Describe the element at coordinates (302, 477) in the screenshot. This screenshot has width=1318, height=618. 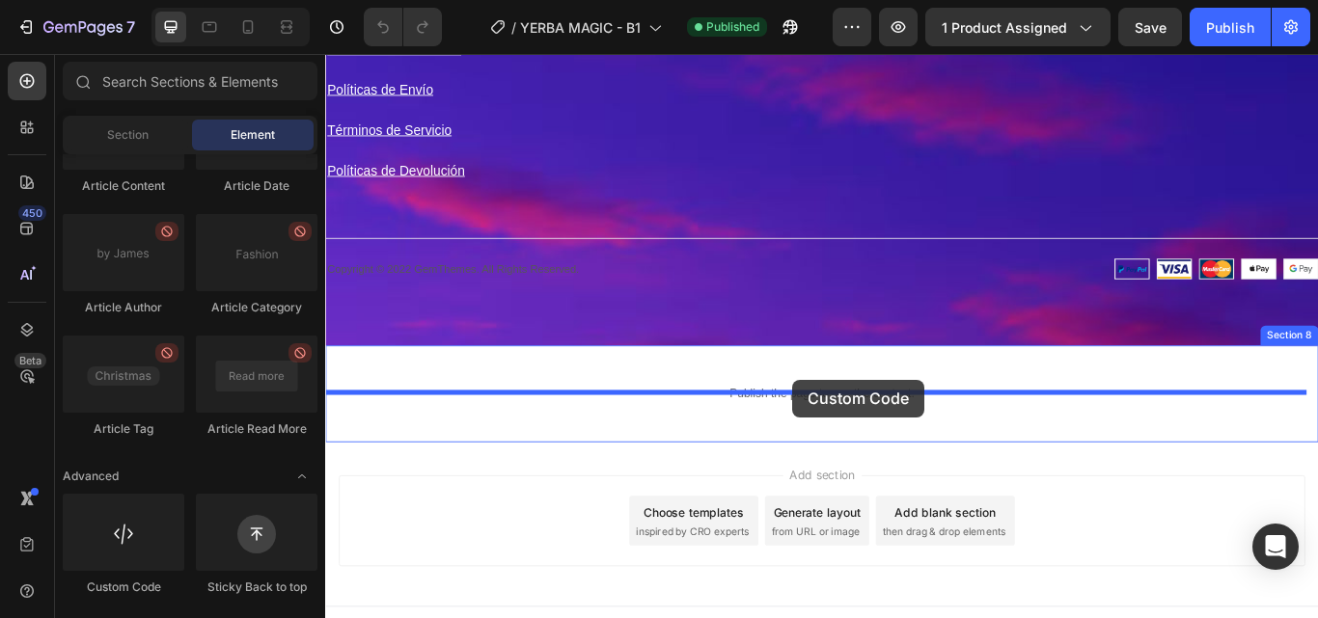
I see `span: Toggle open` at that location.